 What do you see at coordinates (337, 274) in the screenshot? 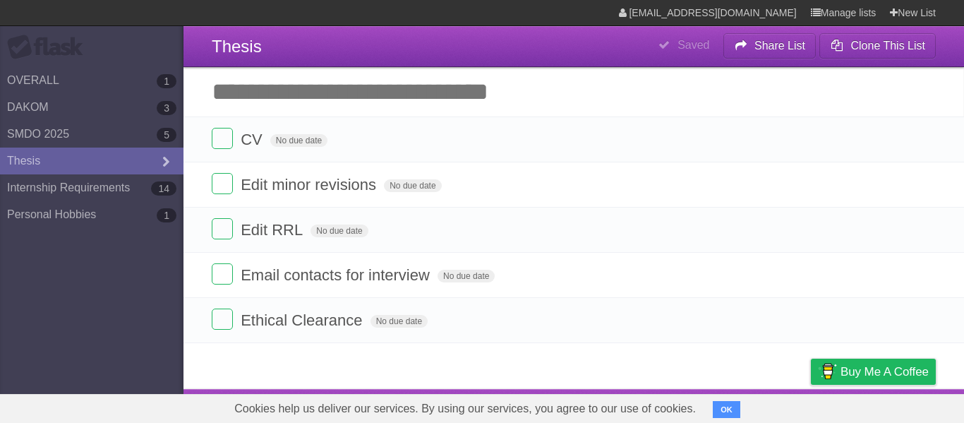
I see `span: Email contacts for interview` at bounding box center [337, 274].